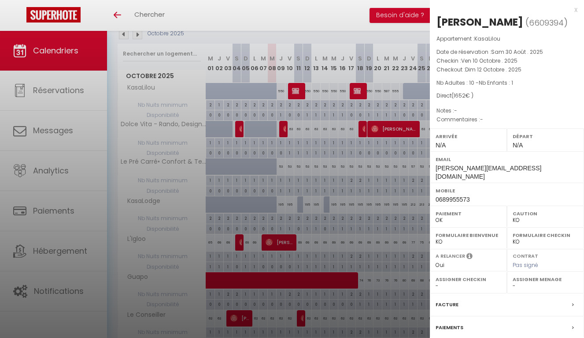 Image resolution: width=584 pixels, height=338 pixels. I want to click on span: 0689955573, so click(453, 199).